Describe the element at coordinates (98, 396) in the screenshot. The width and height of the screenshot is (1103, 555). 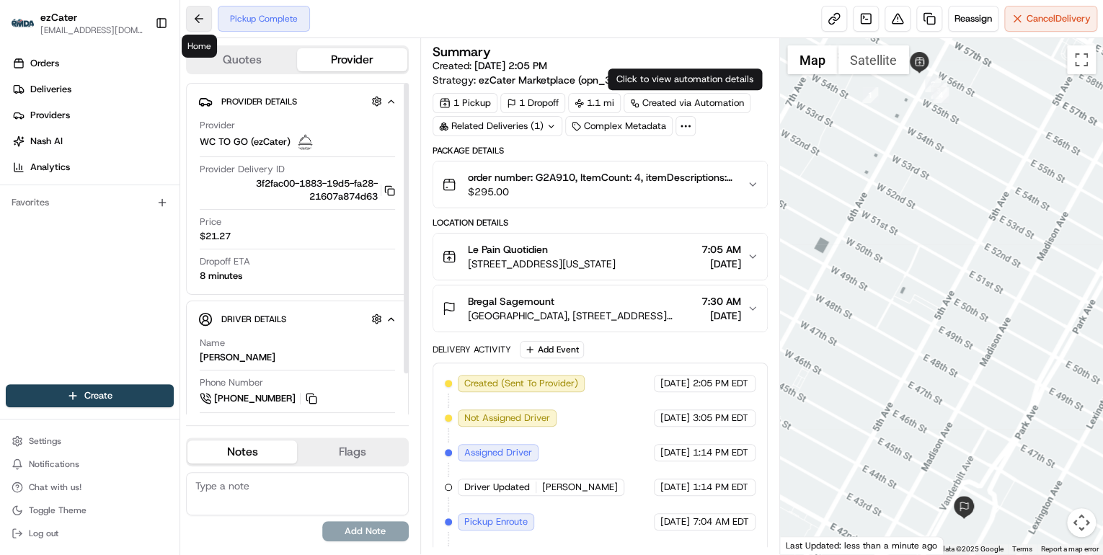
I see `span: Create` at that location.